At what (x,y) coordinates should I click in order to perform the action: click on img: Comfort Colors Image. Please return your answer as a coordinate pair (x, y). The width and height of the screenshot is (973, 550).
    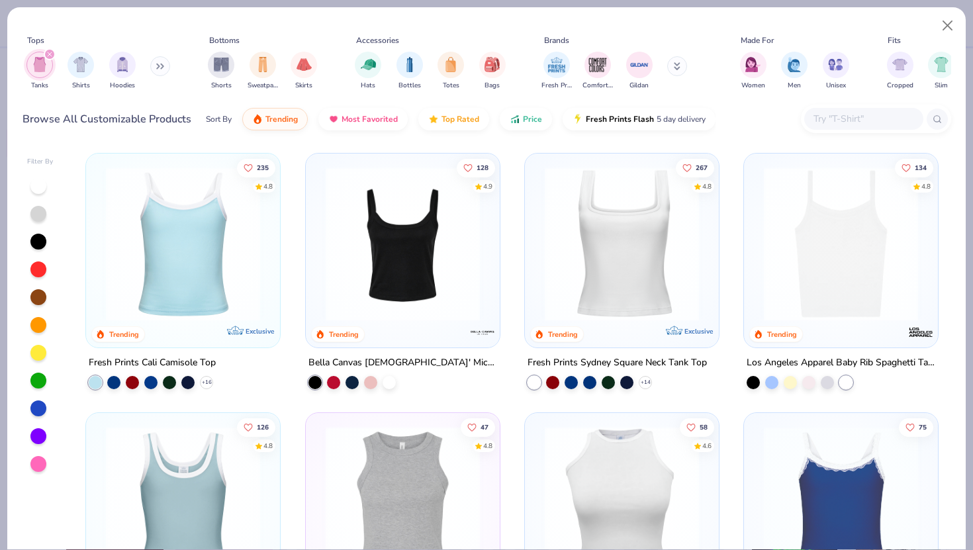
    Looking at the image, I should click on (598, 65).